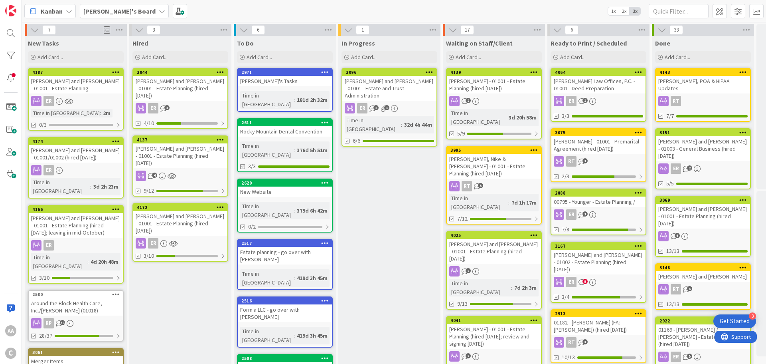 The image size is (766, 364). What do you see at coordinates (11, 11) in the screenshot?
I see `img: Visit kanbanzone.com` at bounding box center [11, 11].